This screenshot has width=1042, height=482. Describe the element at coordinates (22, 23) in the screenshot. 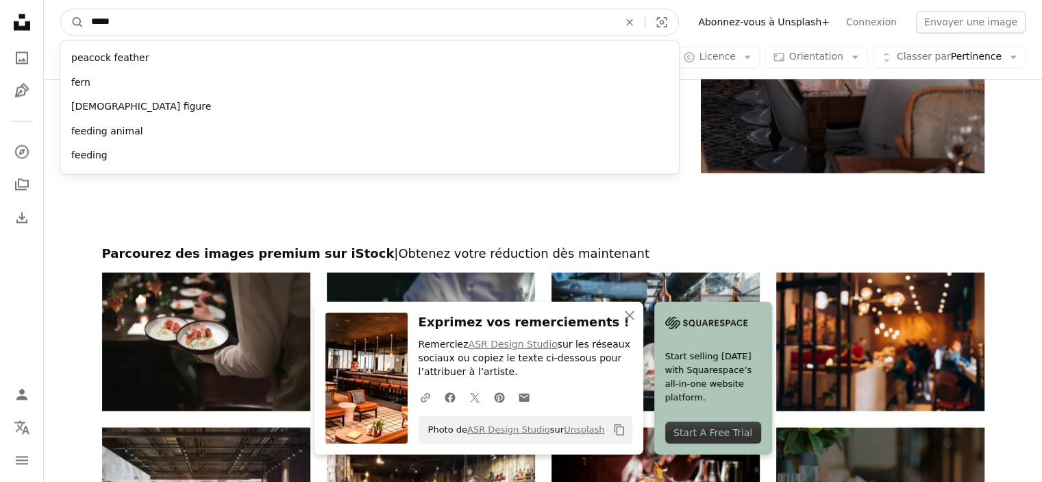

I see `a: Accueil — Unsplash` at that location.